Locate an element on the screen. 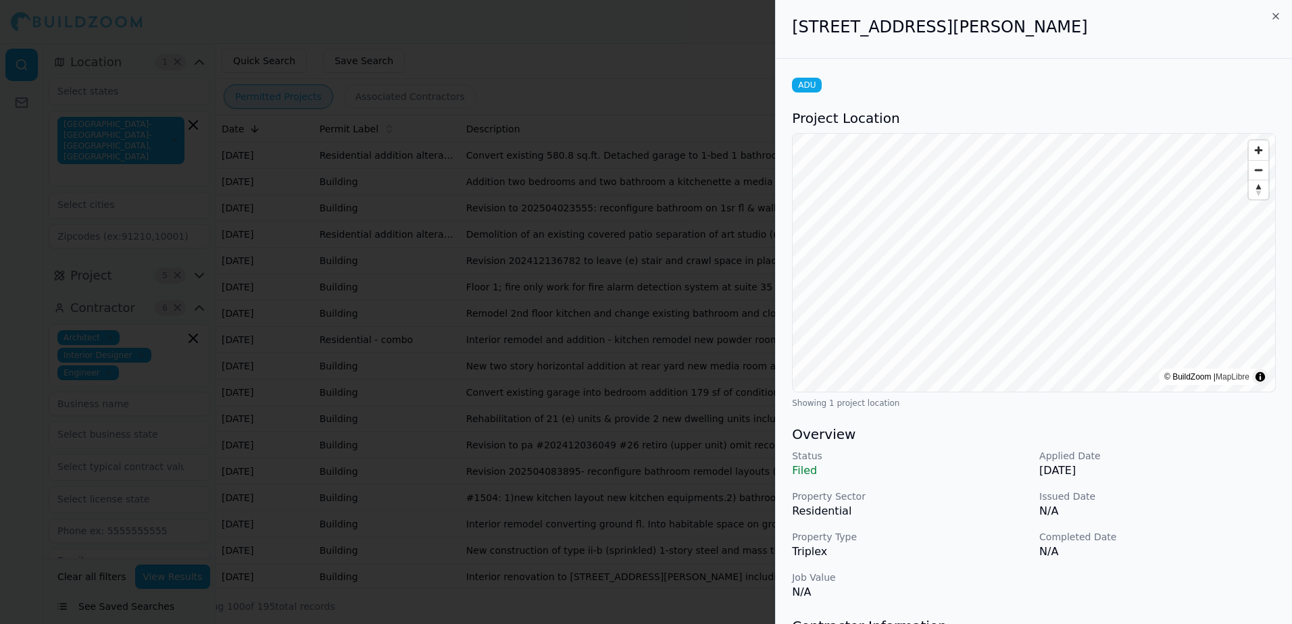 The width and height of the screenshot is (1292, 624). p: Applied Date is located at coordinates (1158, 456).